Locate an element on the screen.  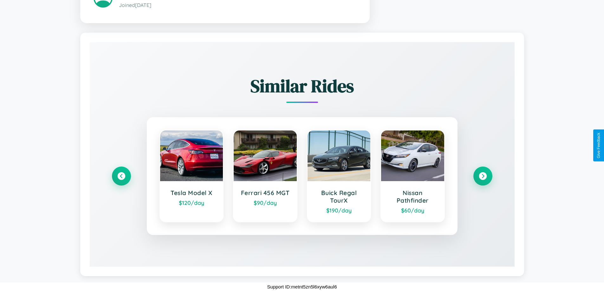
h3: Ferrari 456 MGT is located at coordinates (265, 193).